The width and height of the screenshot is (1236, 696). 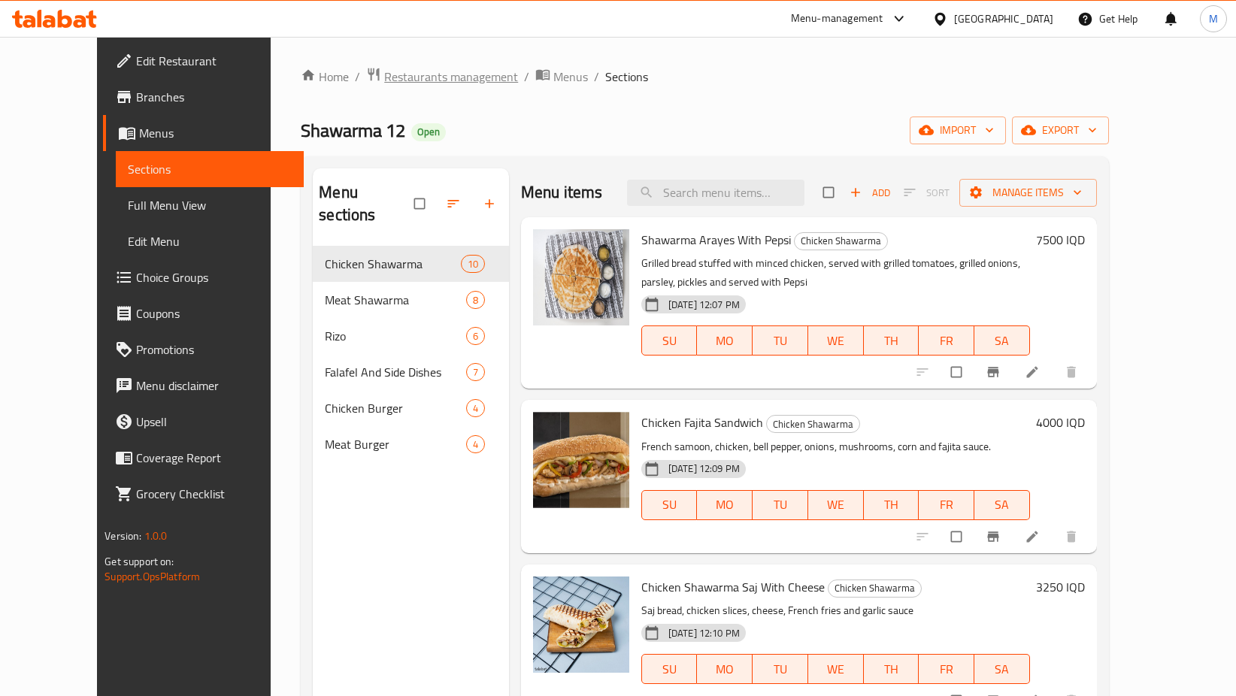 I want to click on span: FR, so click(x=947, y=669).